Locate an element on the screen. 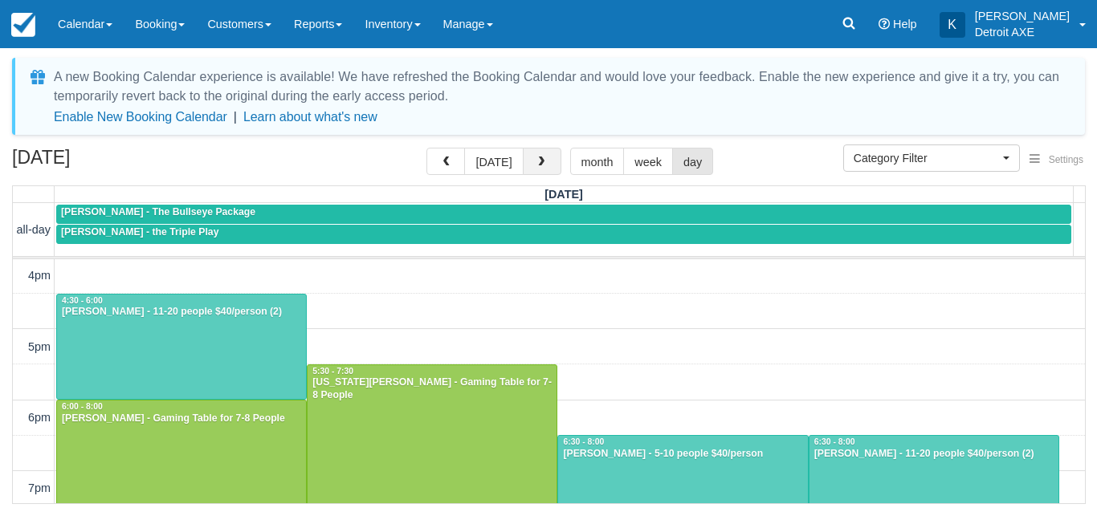 This screenshot has width=1097, height=508. span: Category Filter is located at coordinates (926, 158).